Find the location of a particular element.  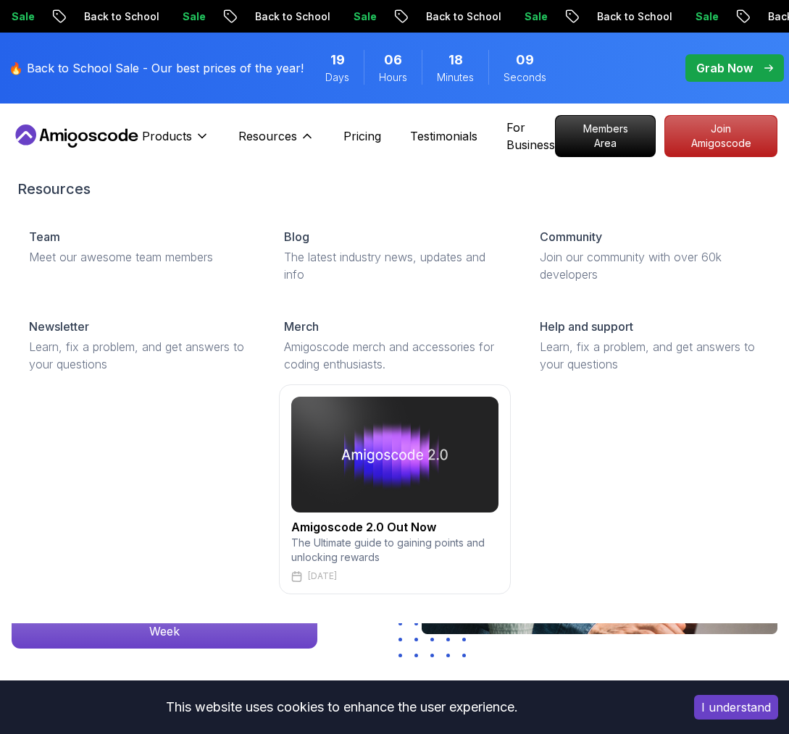

a: MerchAmigoscode merch and accessories for coding enthusiasts. is located at coordinates (394, 345).